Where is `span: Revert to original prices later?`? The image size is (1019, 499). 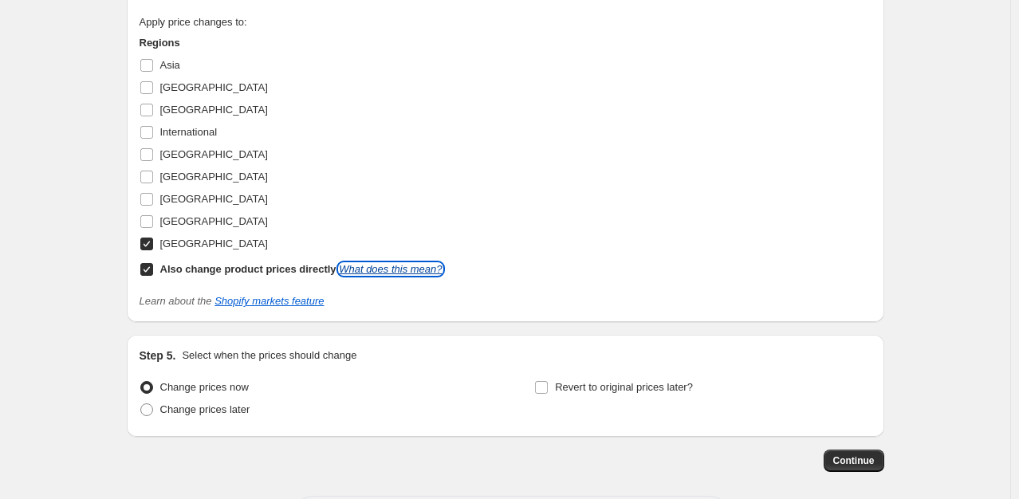 span: Revert to original prices later? is located at coordinates (624, 387).